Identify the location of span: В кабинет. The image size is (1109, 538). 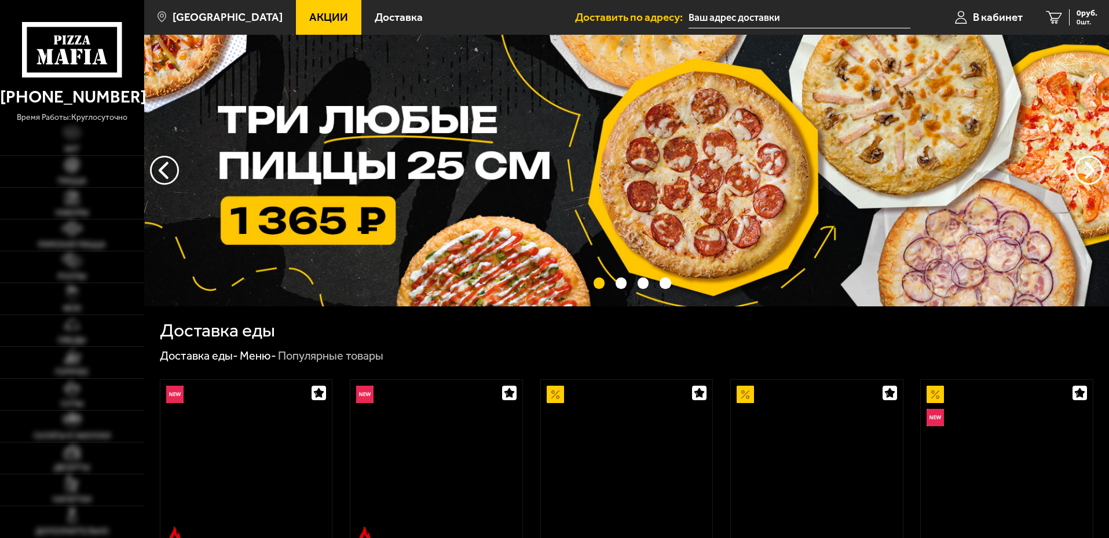
(998, 17).